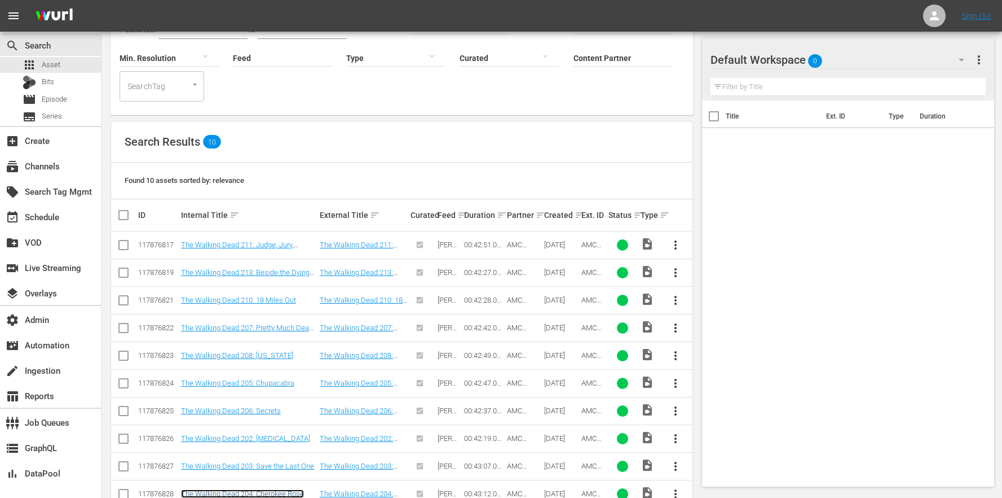 Image resolution: width=1002 pixels, height=498 pixels. What do you see at coordinates (12, 320) in the screenshot?
I see `span: Admin` at bounding box center [12, 320].